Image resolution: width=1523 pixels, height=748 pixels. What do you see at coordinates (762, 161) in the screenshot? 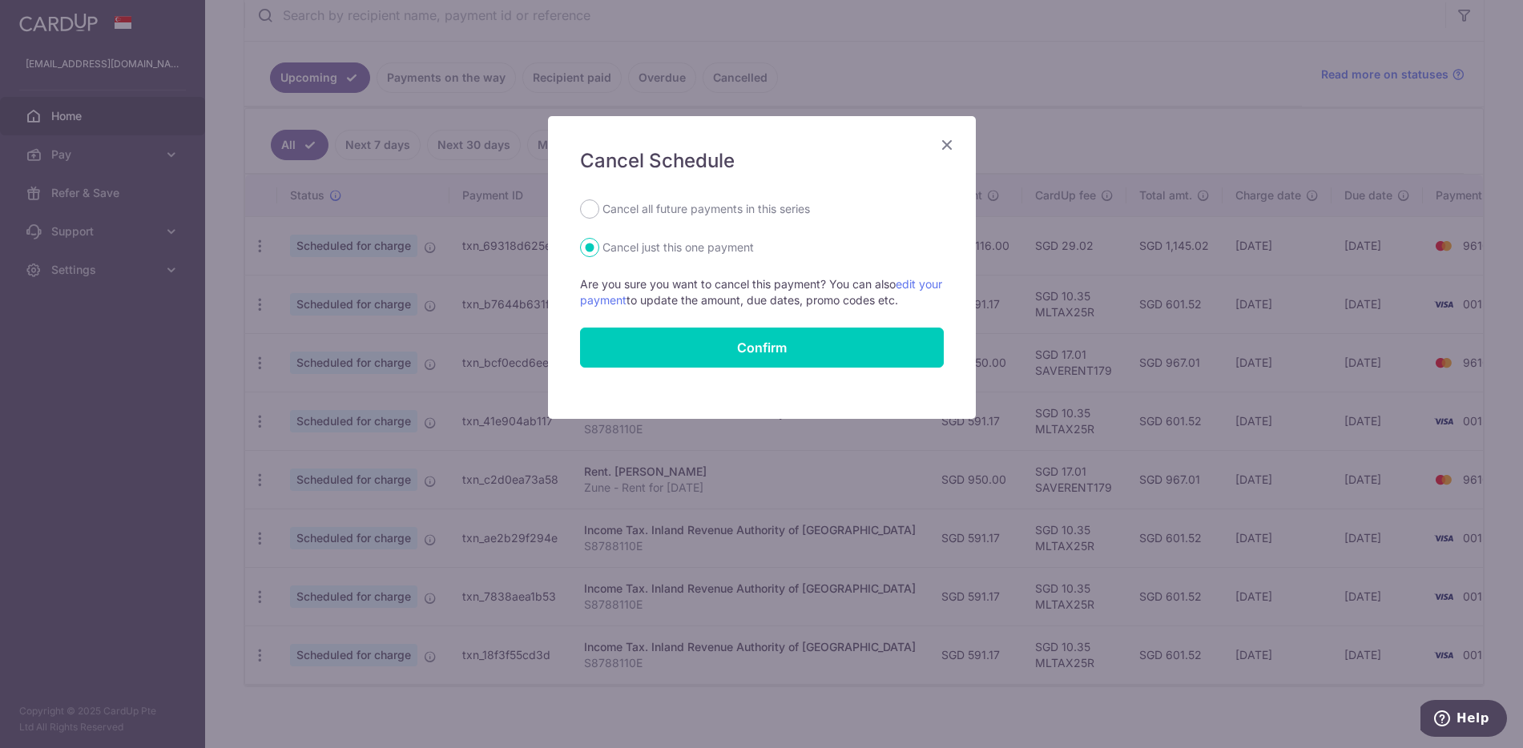
I see `h5: Cancel Schedule` at bounding box center [762, 161].